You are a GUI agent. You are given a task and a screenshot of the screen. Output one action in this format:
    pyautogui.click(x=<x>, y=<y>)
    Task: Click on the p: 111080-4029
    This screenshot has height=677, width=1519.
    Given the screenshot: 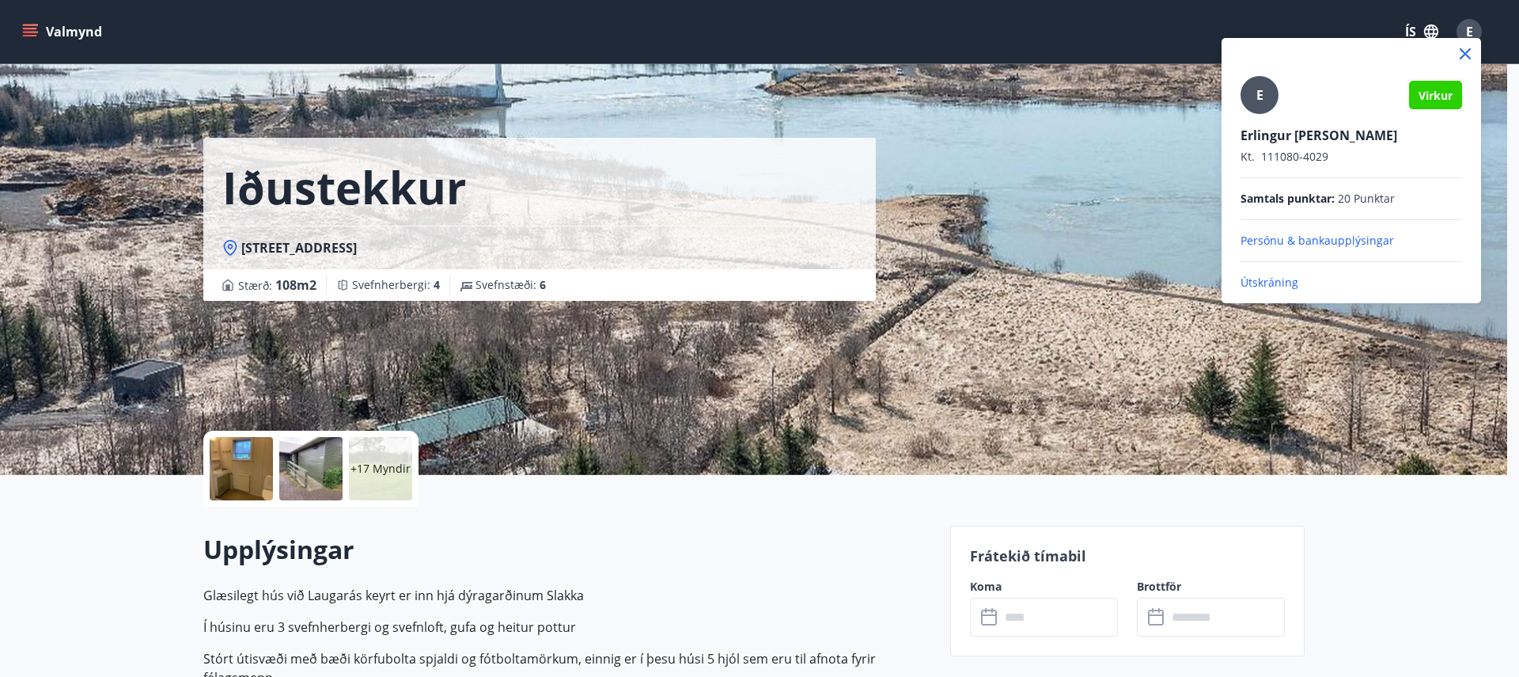 What is the action you would take?
    pyautogui.click(x=1351, y=157)
    